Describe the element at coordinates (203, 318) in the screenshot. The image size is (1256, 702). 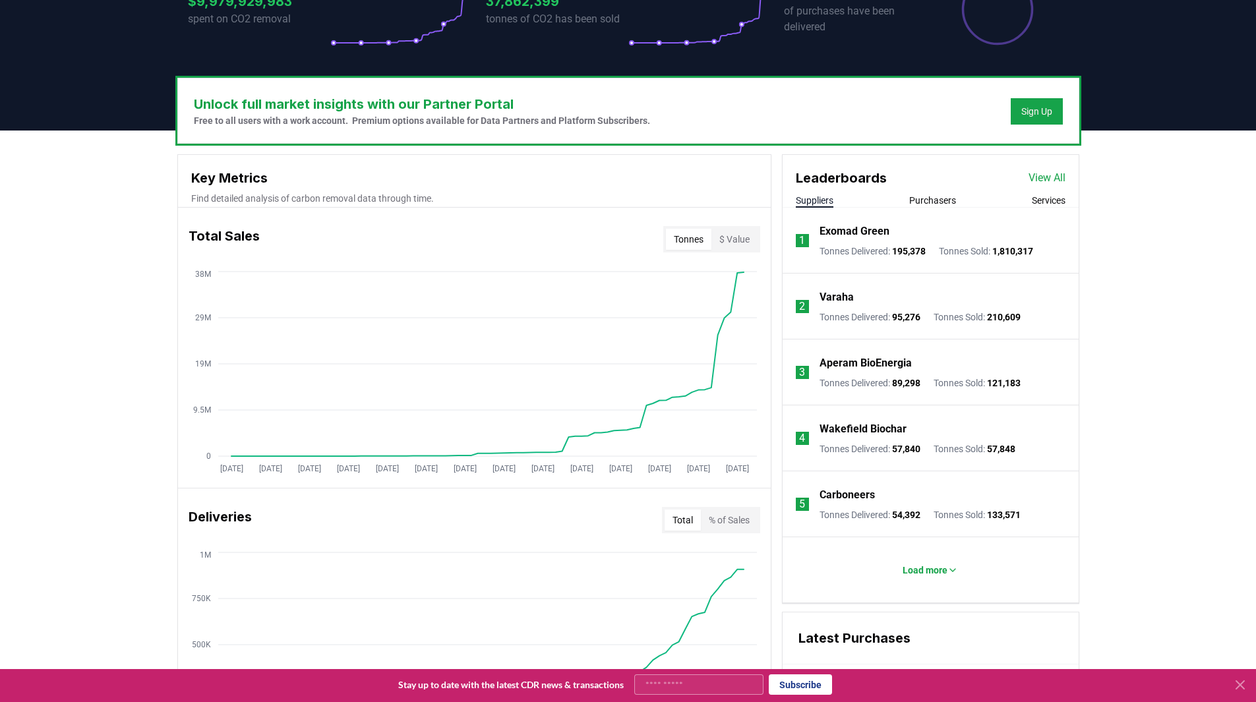
I see `tspan: 29M` at that location.